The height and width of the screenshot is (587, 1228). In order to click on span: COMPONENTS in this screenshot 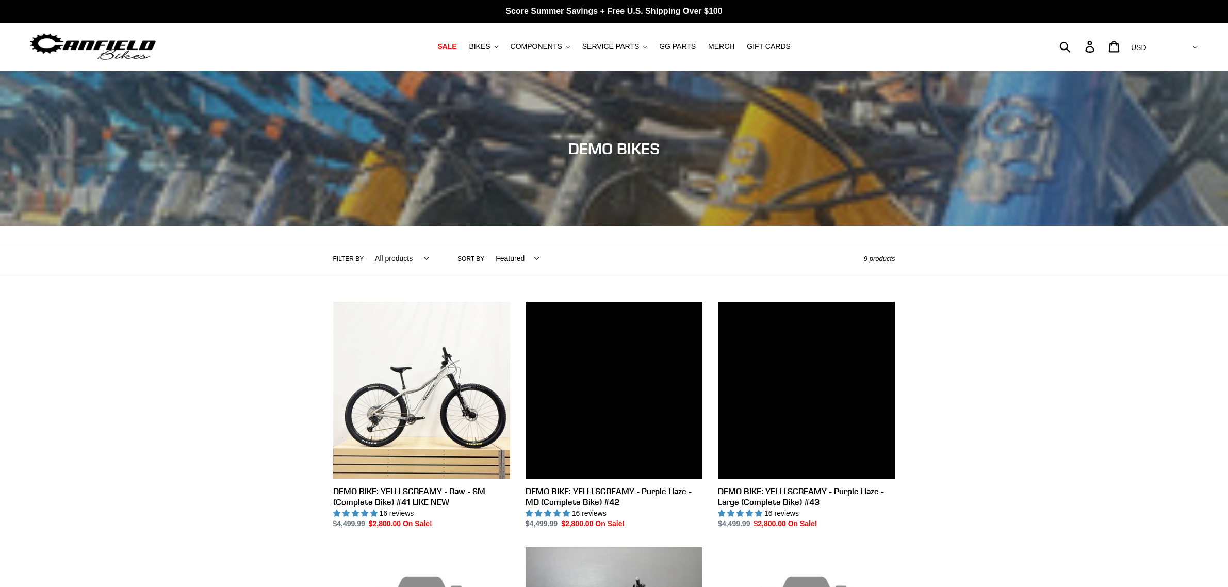, I will do `click(537, 46)`.